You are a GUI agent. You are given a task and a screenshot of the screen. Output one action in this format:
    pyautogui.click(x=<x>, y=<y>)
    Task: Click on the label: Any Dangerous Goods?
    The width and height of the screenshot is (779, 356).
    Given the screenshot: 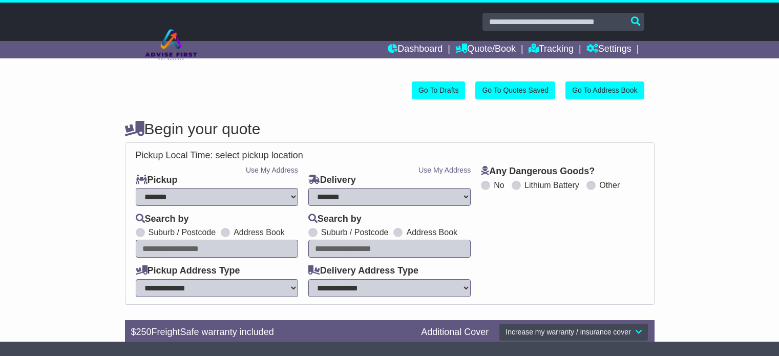 What is the action you would take?
    pyautogui.click(x=538, y=171)
    